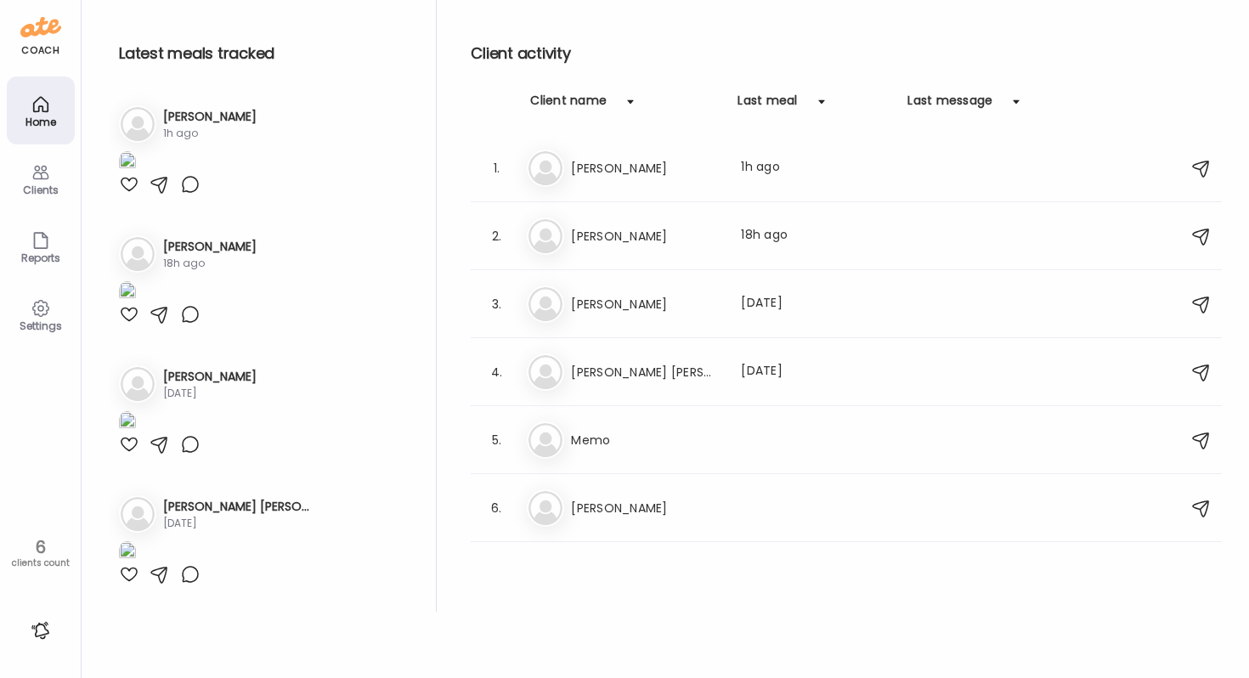  What do you see at coordinates (263, 54) in the screenshot?
I see `h2: Latest meals tracked` at bounding box center [263, 54].